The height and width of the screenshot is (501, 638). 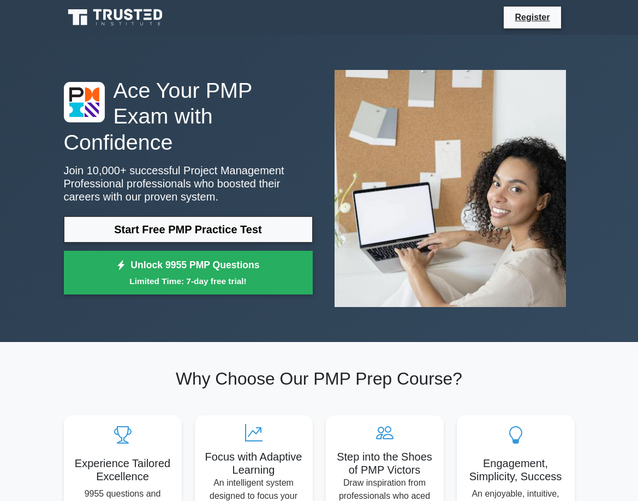 I want to click on h5: Experience Tailored Excellence, so click(x=123, y=469).